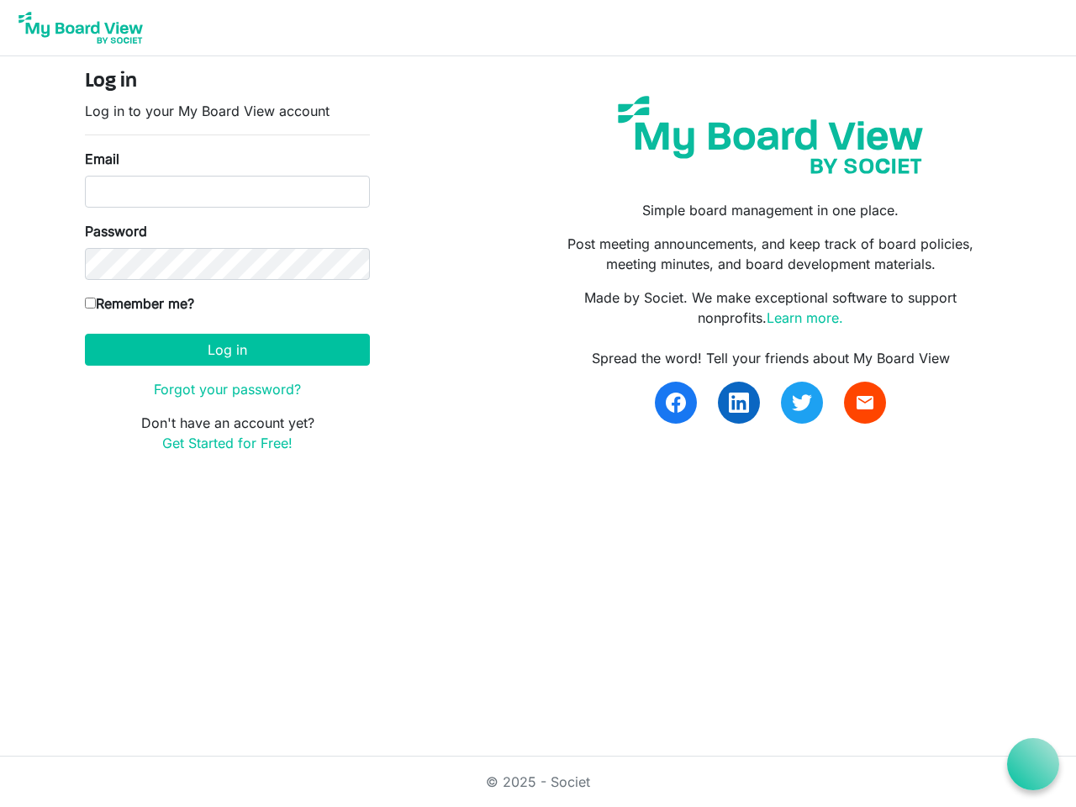 This screenshot has height=807, width=1076. What do you see at coordinates (227, 82) in the screenshot?
I see `h4: Log in` at bounding box center [227, 82].